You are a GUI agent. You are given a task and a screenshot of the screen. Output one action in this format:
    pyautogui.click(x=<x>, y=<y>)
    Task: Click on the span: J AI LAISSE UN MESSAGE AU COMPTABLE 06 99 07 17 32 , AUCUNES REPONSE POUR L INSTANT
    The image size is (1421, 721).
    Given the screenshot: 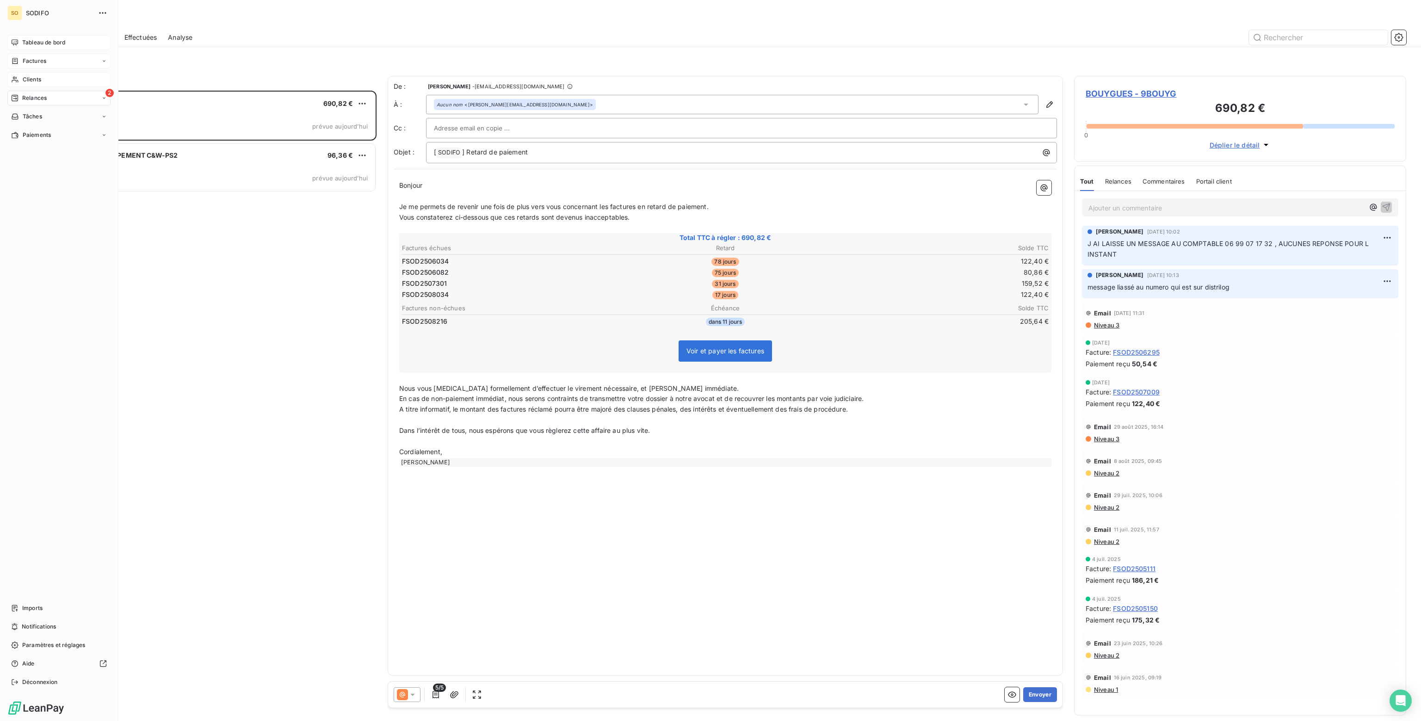 What is the action you would take?
    pyautogui.click(x=1229, y=249)
    